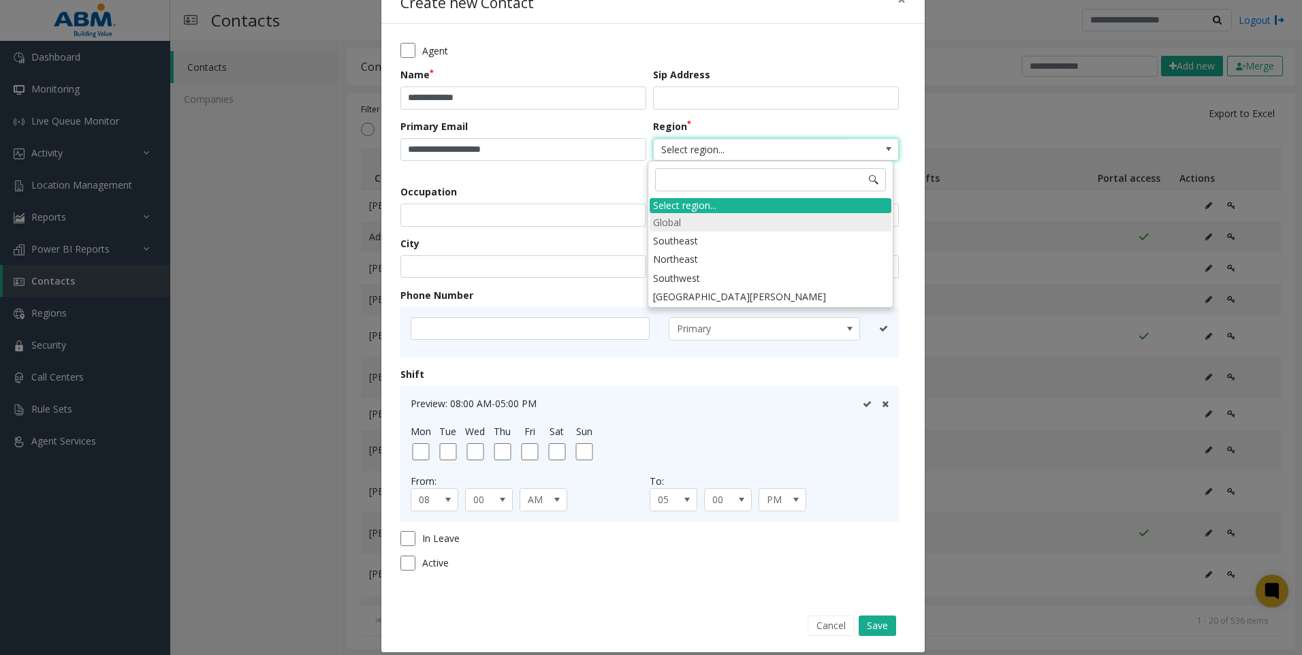 The height and width of the screenshot is (655, 1302). I want to click on div: Select region..., so click(770, 206).